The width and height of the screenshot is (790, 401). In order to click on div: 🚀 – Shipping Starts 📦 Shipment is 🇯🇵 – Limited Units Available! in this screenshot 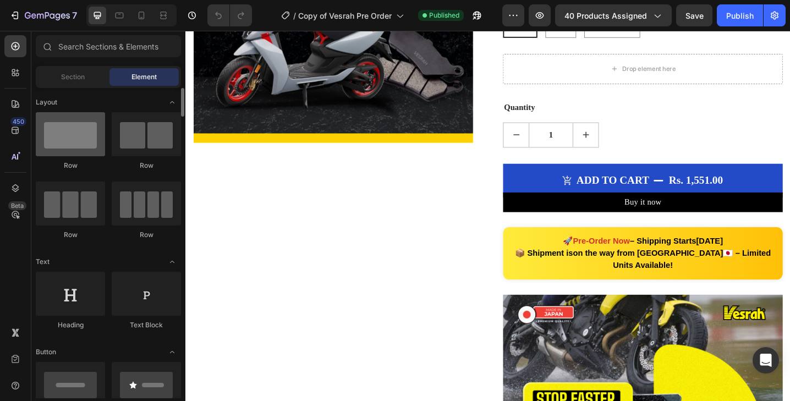, I will do `click(499, 243)`.